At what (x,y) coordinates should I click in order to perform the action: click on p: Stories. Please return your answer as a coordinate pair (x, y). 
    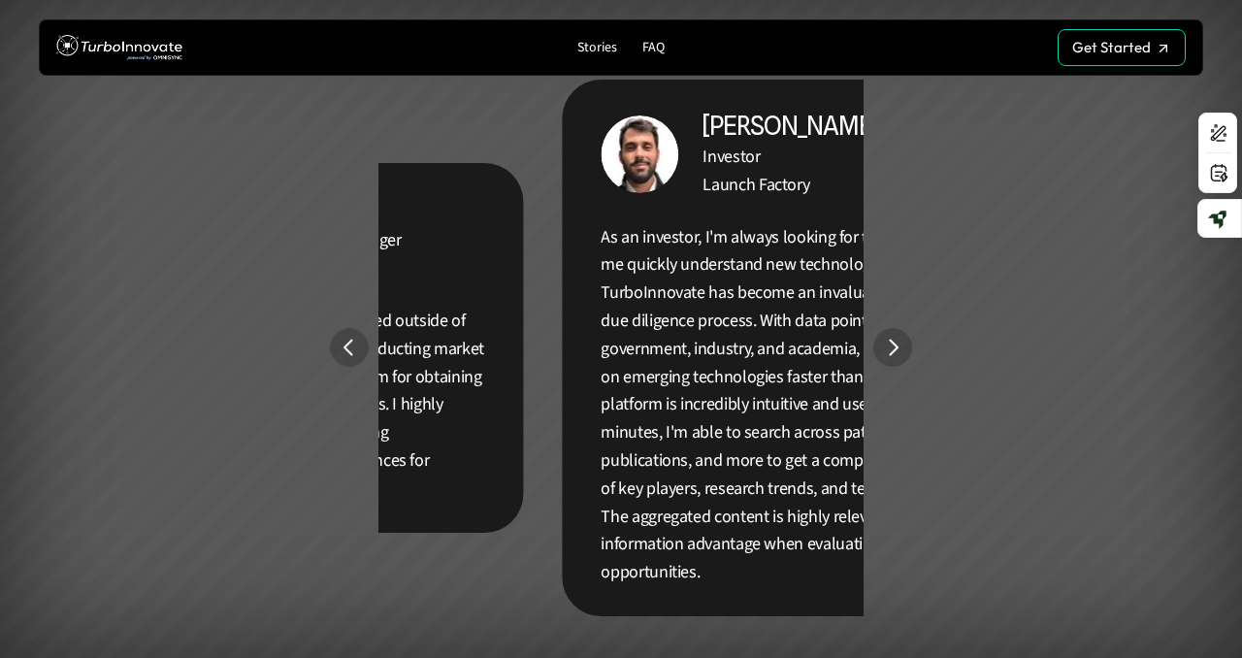
    Looking at the image, I should click on (597, 48).